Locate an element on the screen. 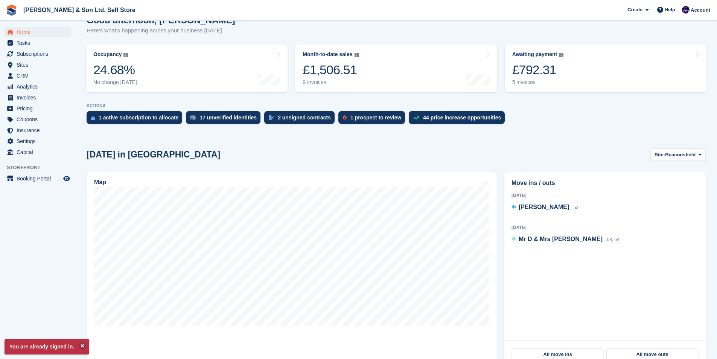 This screenshot has height=359, width=717. span: Booking Portal is located at coordinates (39, 178).